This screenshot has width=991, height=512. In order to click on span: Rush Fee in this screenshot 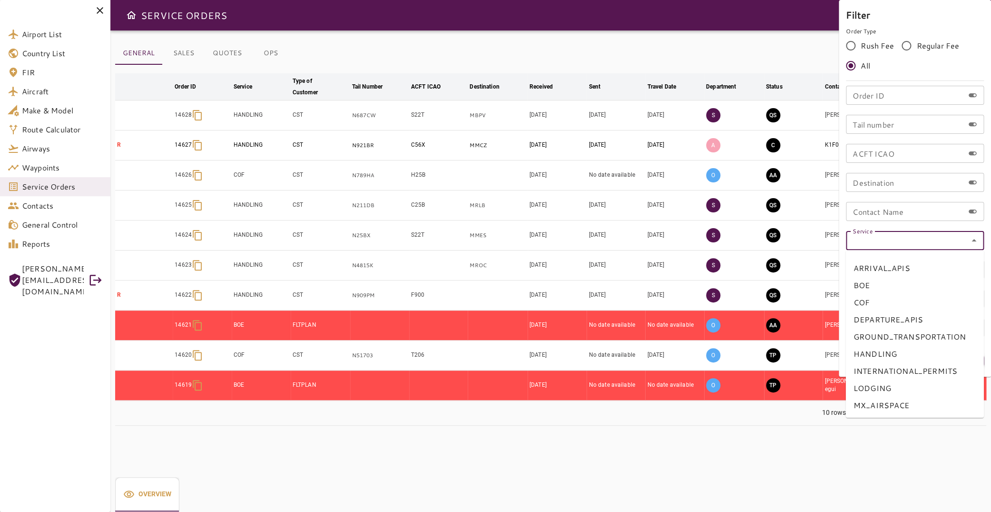, I will do `click(878, 46)`.